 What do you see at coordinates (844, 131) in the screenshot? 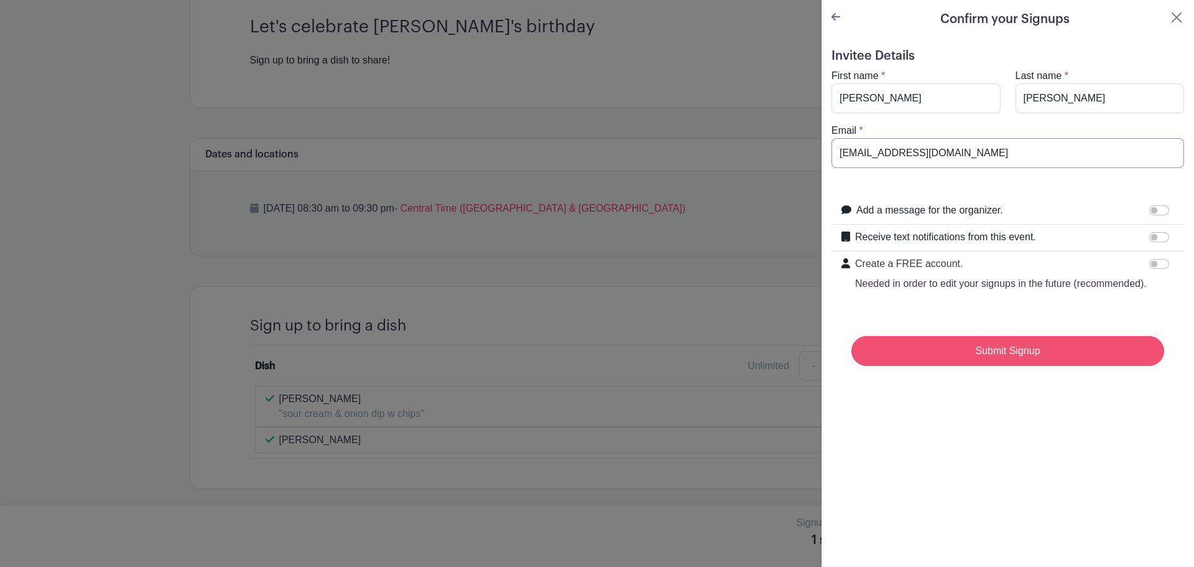
I see `label: Email` at bounding box center [844, 131].